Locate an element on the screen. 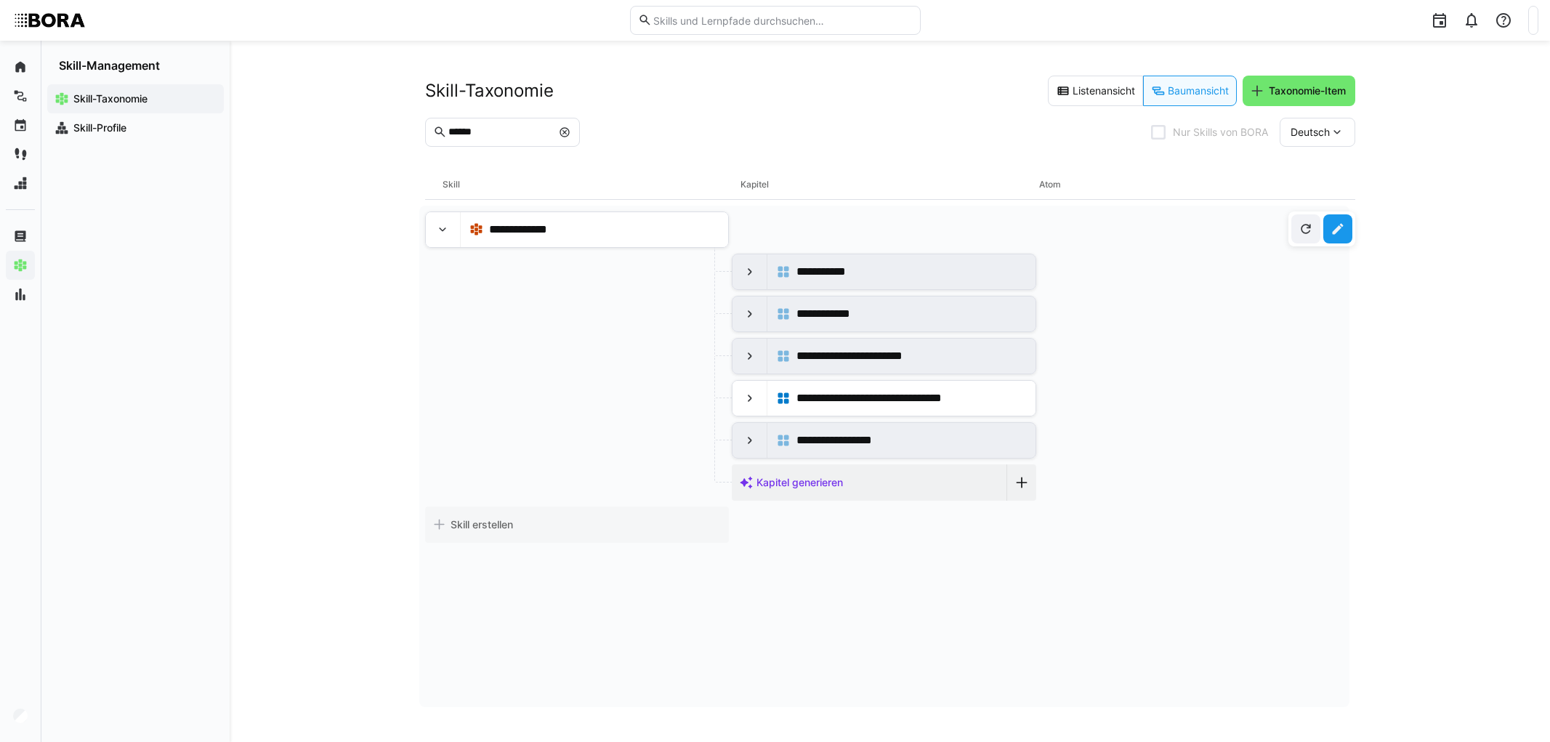 The height and width of the screenshot is (742, 1550). h2: Skill-Taxonomie is located at coordinates (489, 91).